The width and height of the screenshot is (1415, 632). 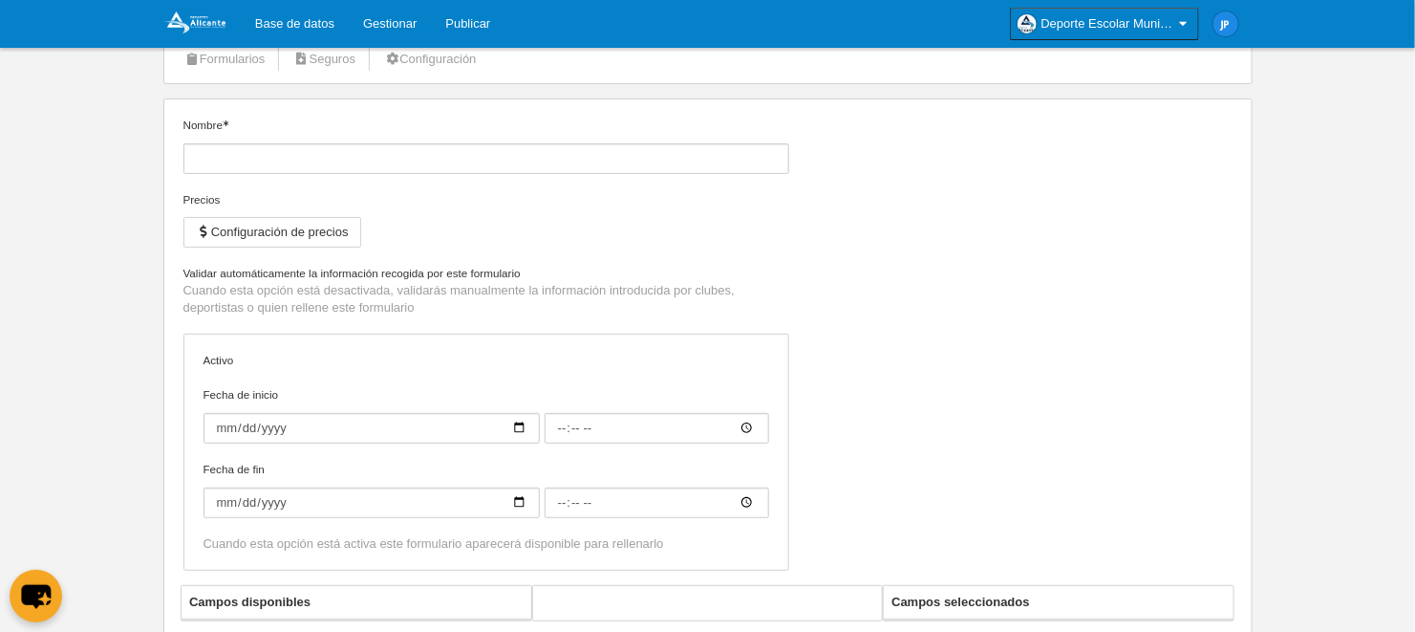 What do you see at coordinates (35, 595) in the screenshot?
I see `button: chat-button` at bounding box center [35, 595].